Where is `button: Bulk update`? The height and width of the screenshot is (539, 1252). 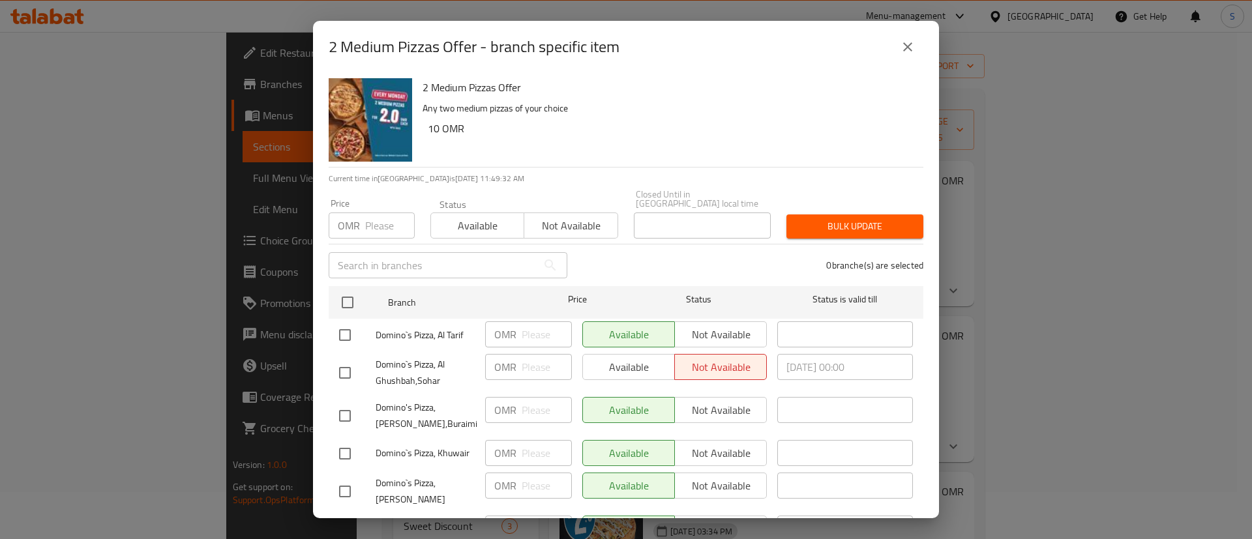
button: Bulk update is located at coordinates (855, 226).